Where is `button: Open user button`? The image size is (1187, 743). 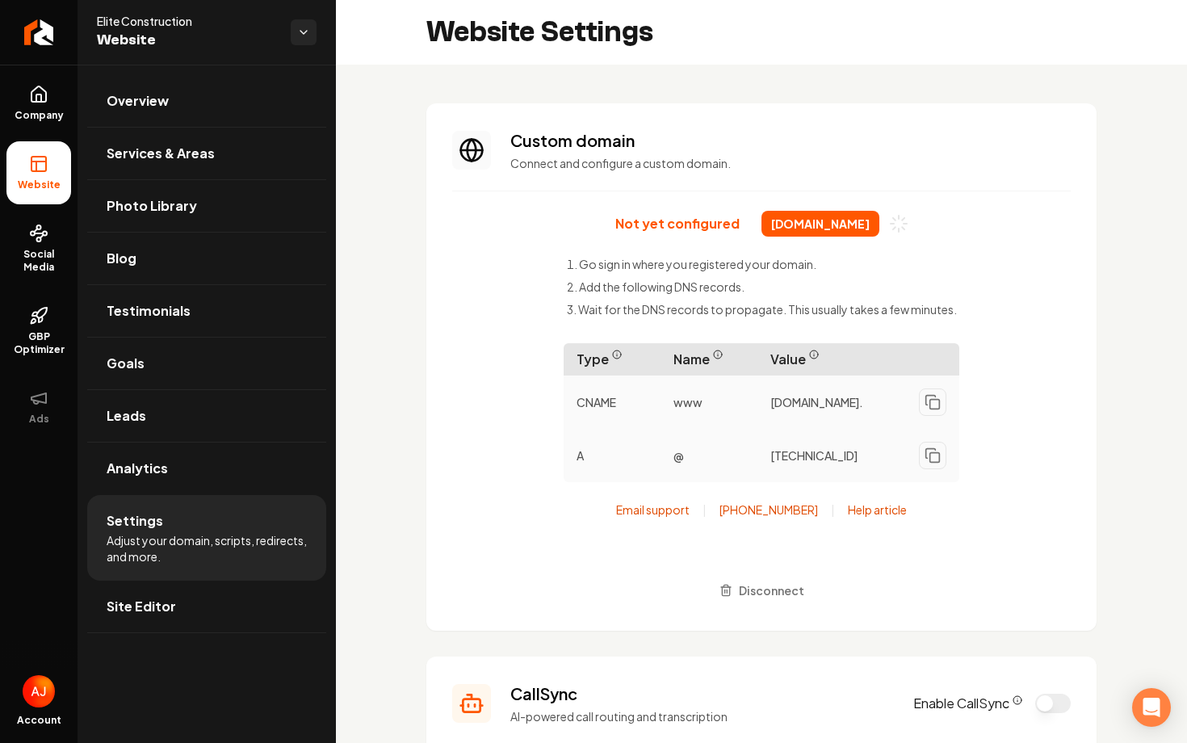
button: Open user button is located at coordinates (39, 691).